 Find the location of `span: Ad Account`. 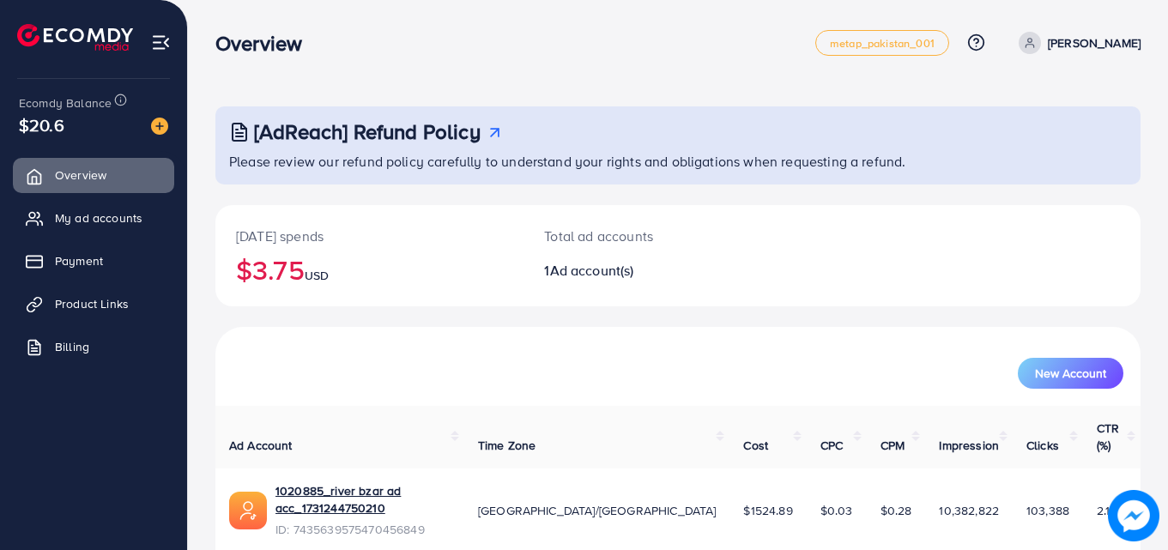

span: Ad Account is located at coordinates (261, 445).